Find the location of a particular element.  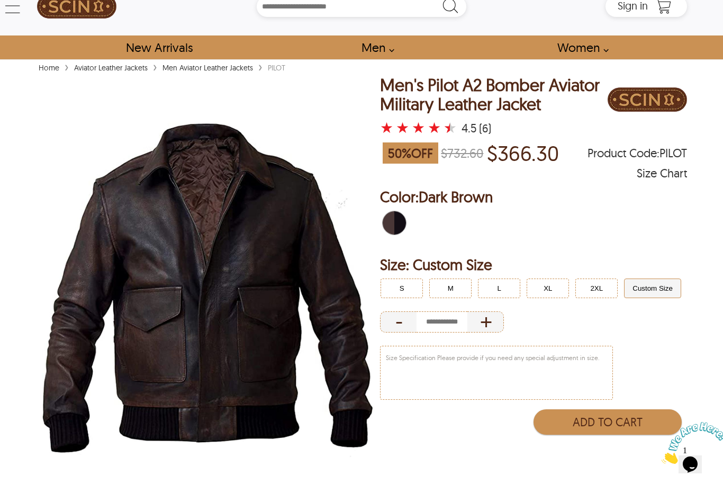

button: Click to select XL is located at coordinates (548, 288).